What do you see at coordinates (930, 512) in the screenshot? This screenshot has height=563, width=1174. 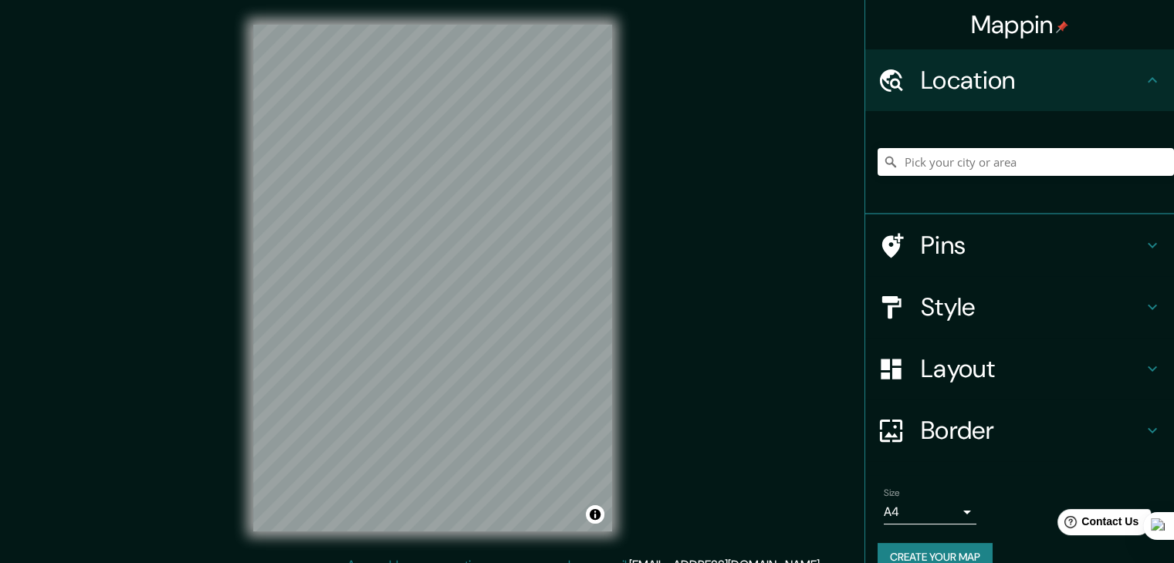 I see `div: A4` at bounding box center [930, 512].